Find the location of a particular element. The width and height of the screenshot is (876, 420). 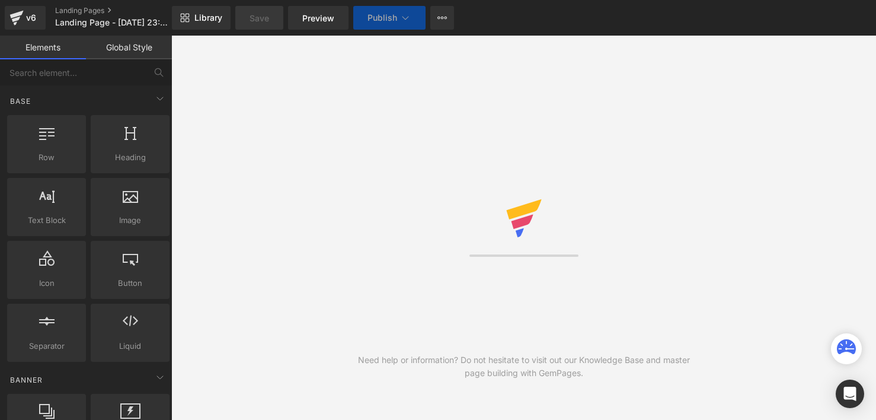

span: Preview is located at coordinates (318, 18).